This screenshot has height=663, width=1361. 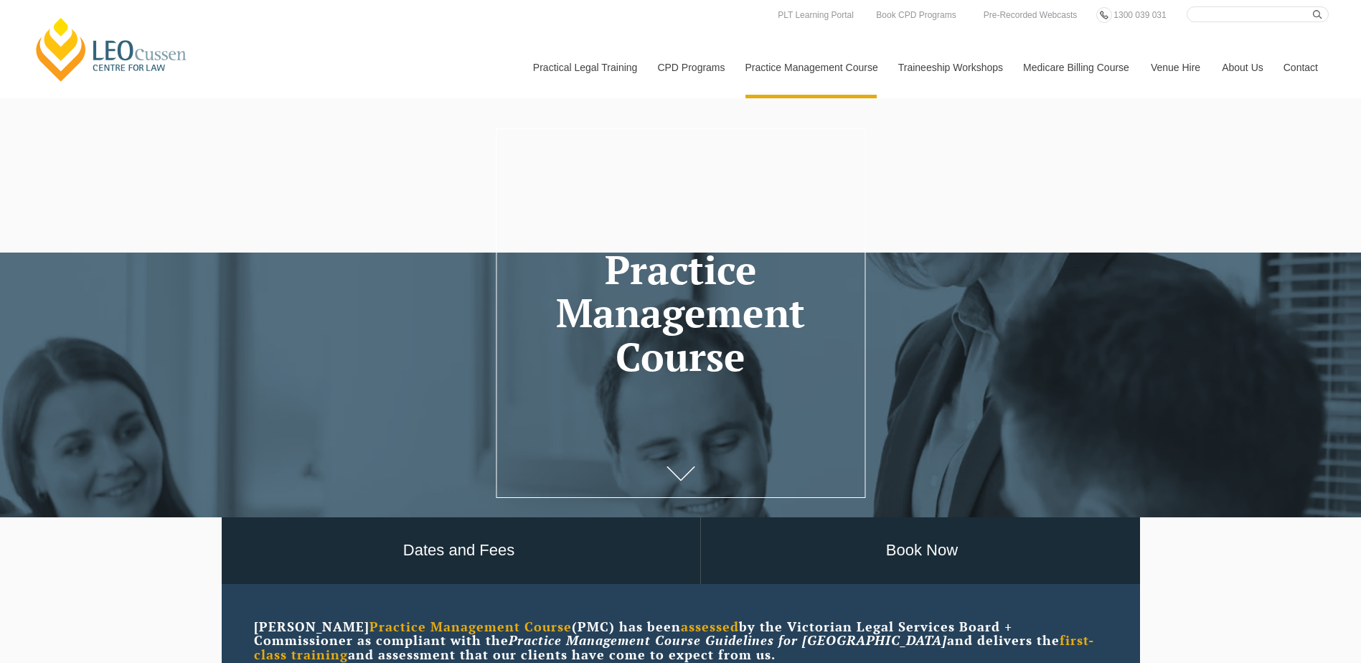 What do you see at coordinates (811, 67) in the screenshot?
I see `a: Practice Management Course` at bounding box center [811, 67].